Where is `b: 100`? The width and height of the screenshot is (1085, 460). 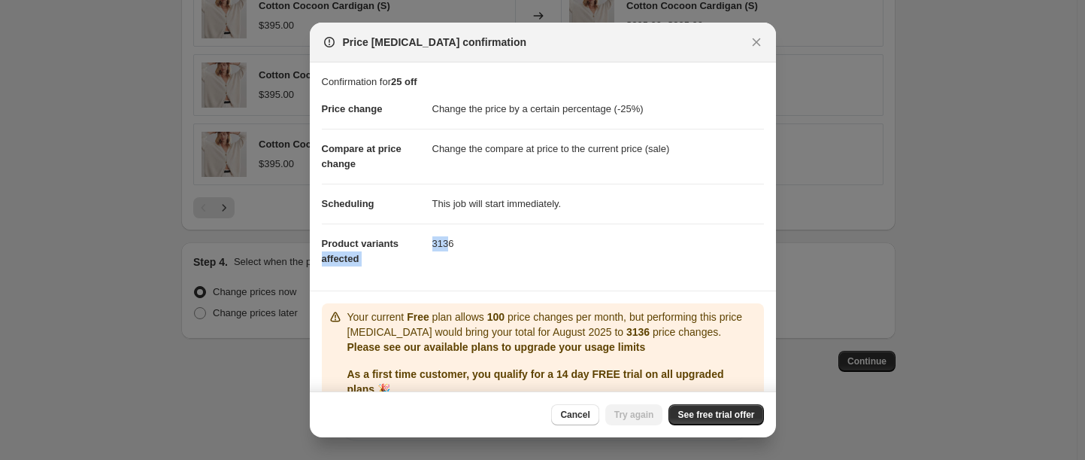 b: 100 is located at coordinates (496, 317).